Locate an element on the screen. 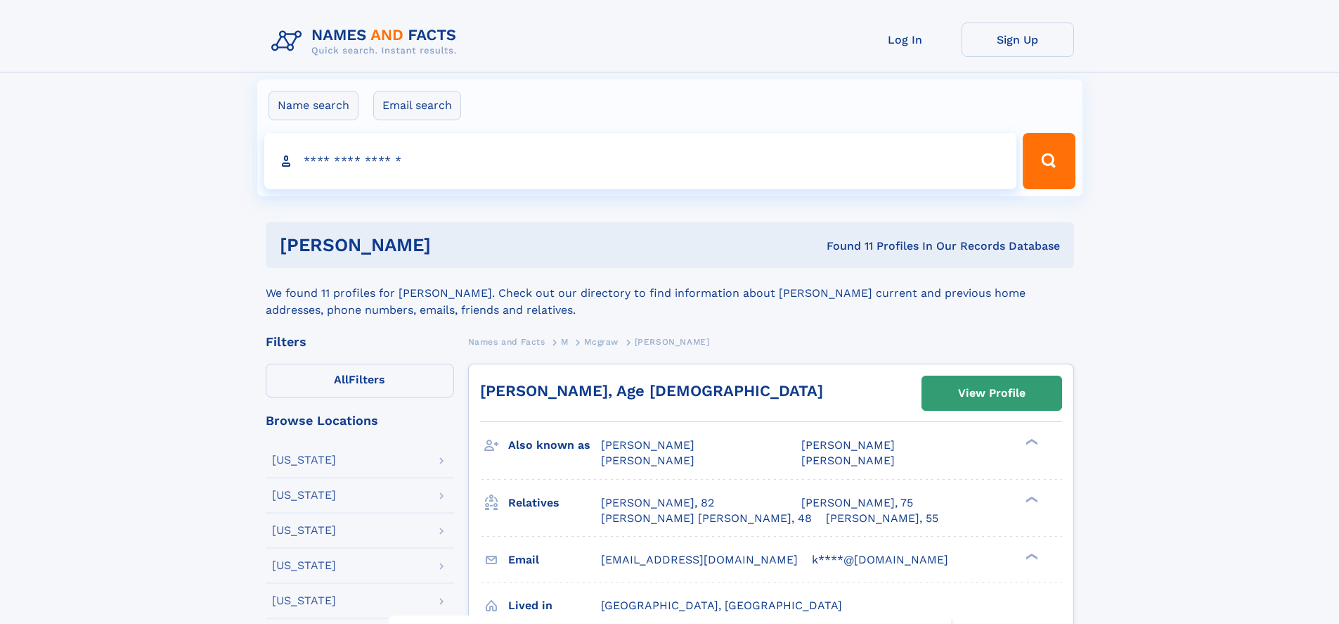  div: Found 11 Profiles In Our Records Database is located at coordinates (844, 246).